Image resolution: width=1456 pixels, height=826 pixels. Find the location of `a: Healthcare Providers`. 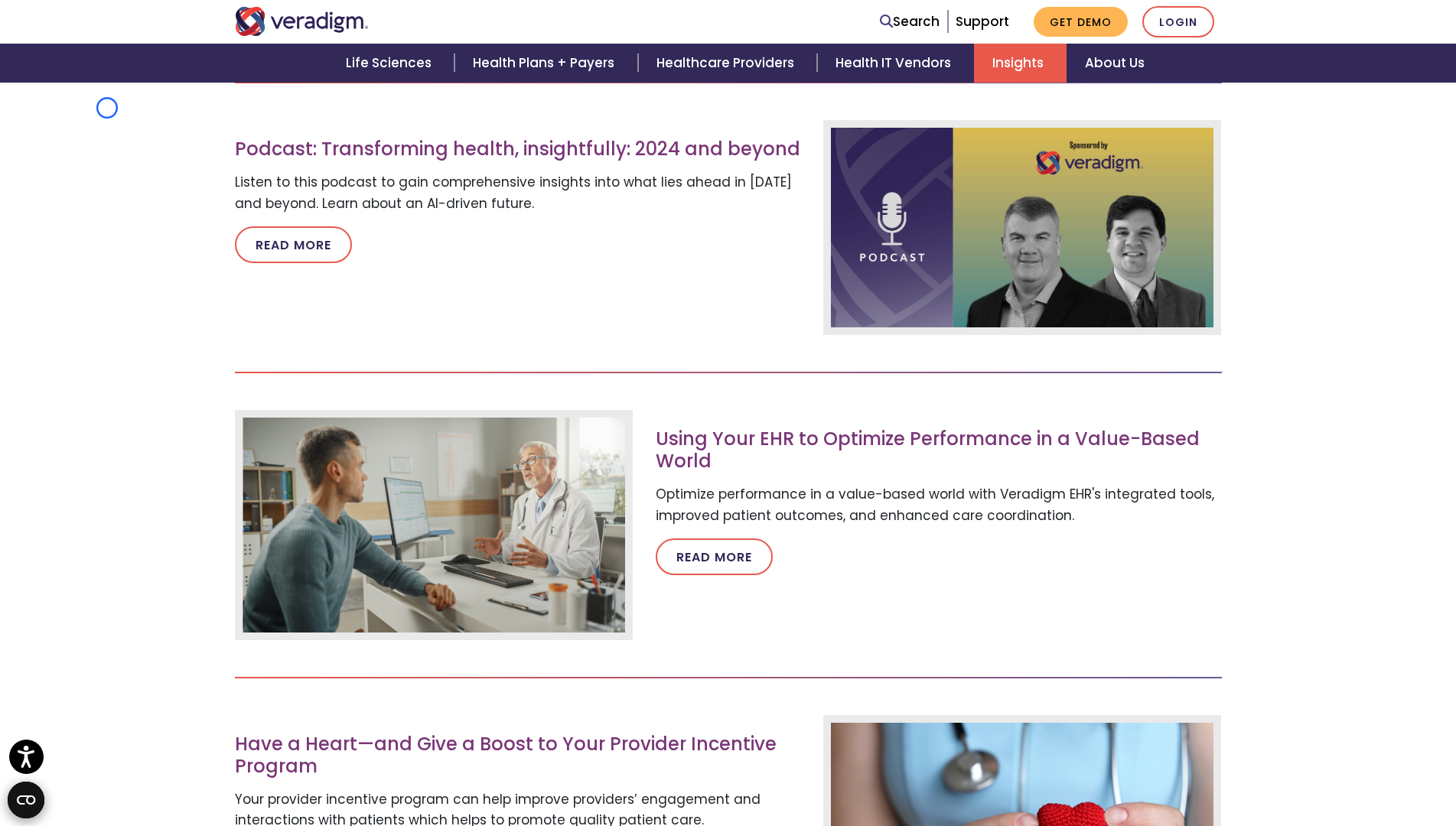

a: Healthcare Providers is located at coordinates (728, 63).